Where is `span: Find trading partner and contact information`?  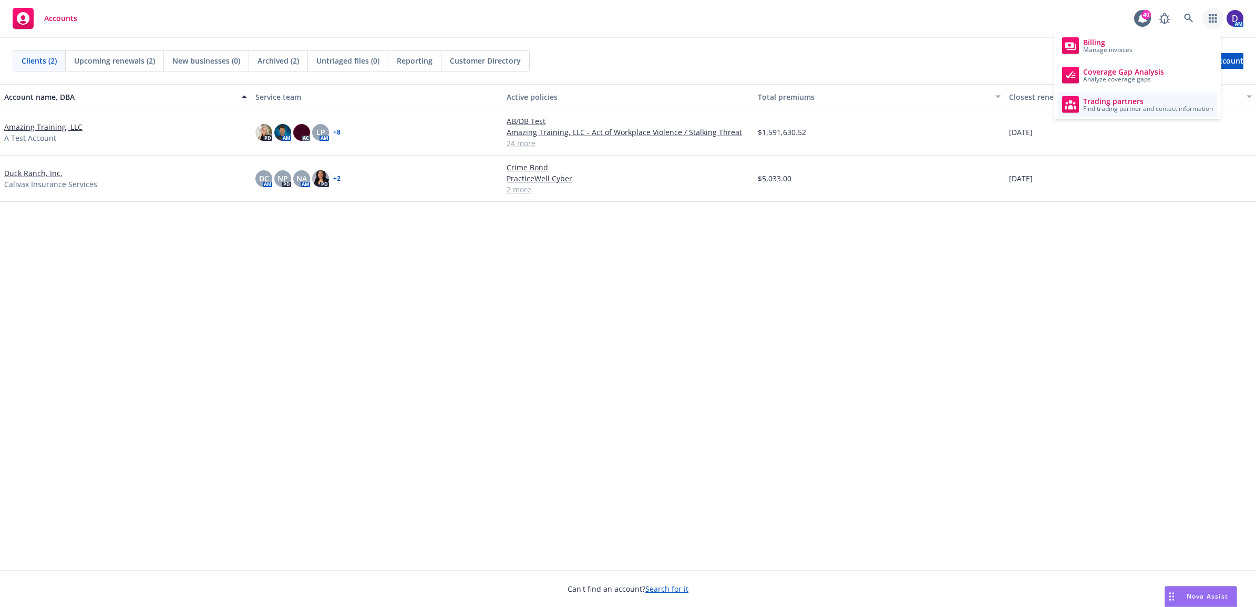
span: Find trading partner and contact information is located at coordinates (1148, 109).